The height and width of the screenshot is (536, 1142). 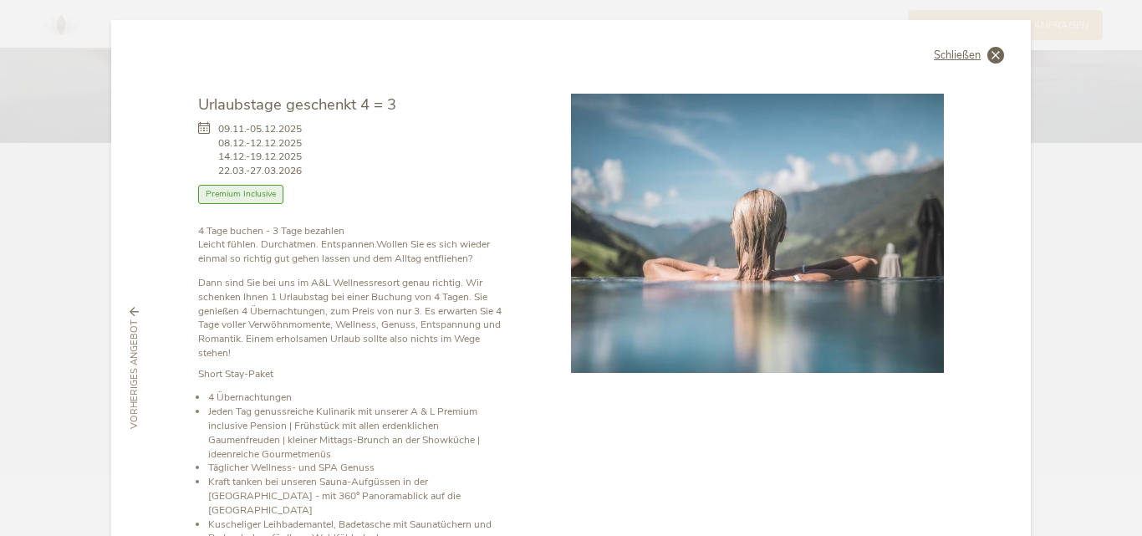 I want to click on span: 09.11.-05.12.2025 08.12.-12.12.2025 14.12.-19.12.2025 22.03.-27.03.2026, so click(x=260, y=150).